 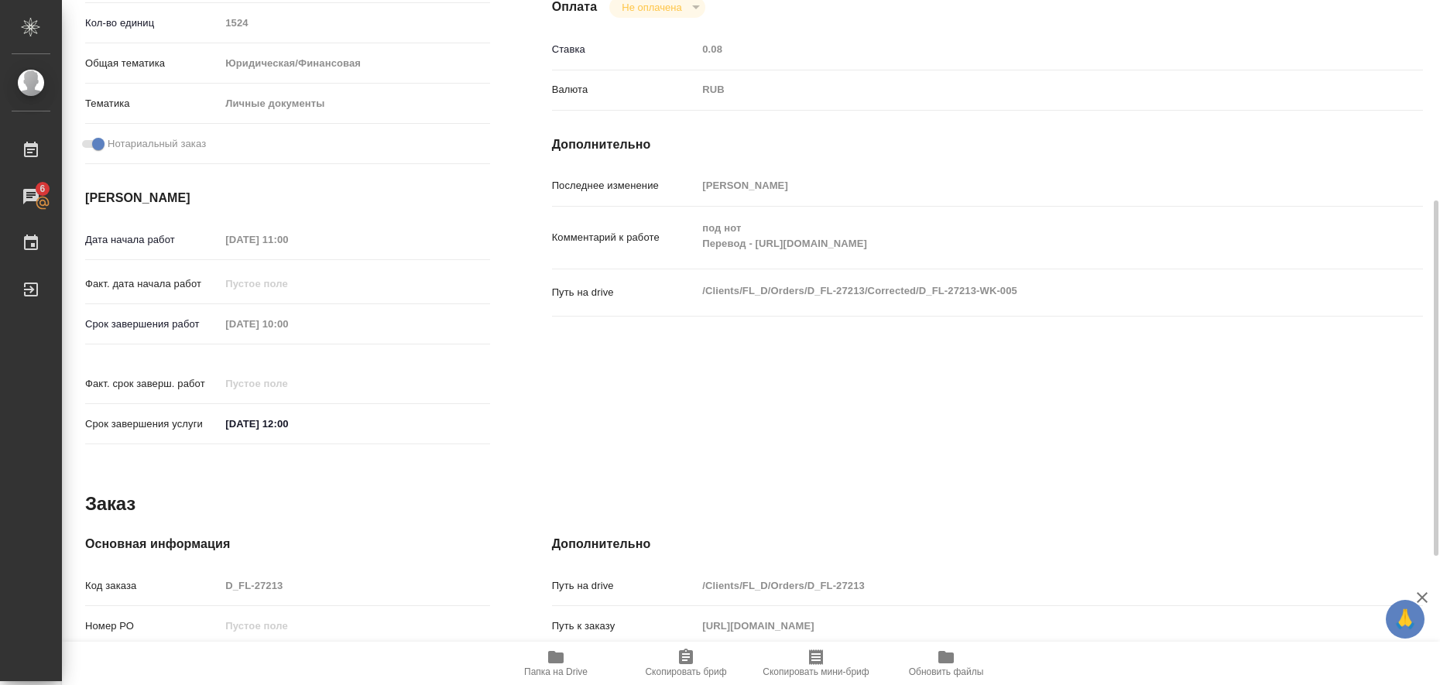 What do you see at coordinates (153, 23) in the screenshot?
I see `p: Кол-во единиц` at bounding box center [153, 23].